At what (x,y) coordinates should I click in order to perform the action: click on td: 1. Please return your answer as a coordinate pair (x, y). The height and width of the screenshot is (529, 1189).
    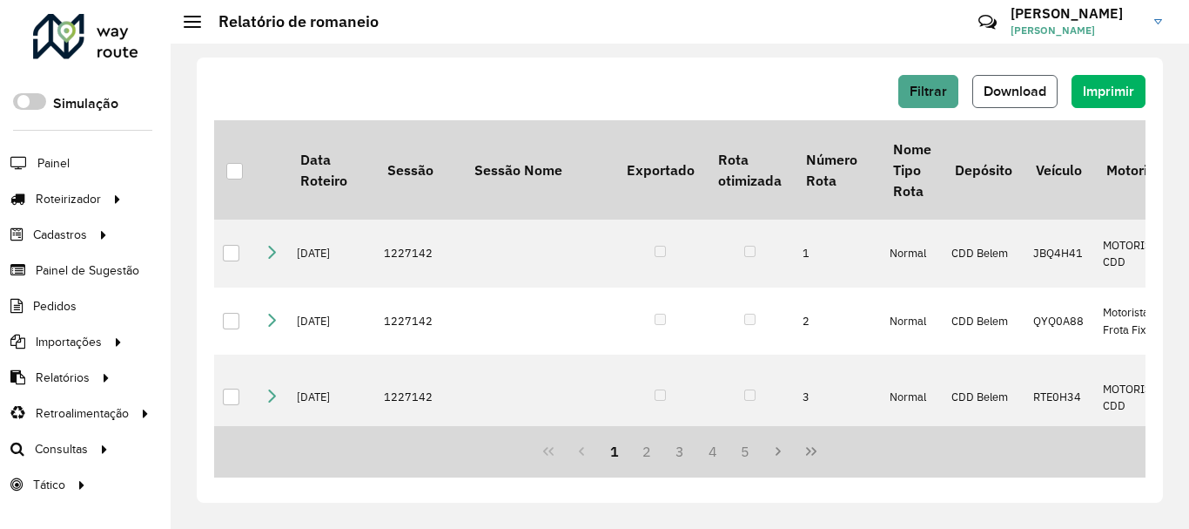
    Looking at the image, I should click on (838, 253).